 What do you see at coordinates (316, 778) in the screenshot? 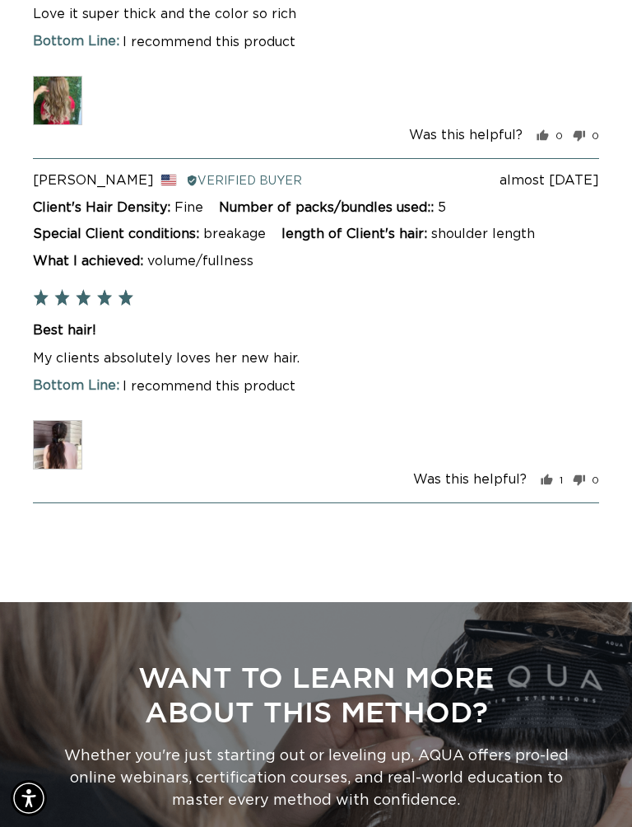
I see `p: Whether you're just starting out or leveling up, AQUA offers pro-led online webinars, certificati...` at bounding box center [316, 778].